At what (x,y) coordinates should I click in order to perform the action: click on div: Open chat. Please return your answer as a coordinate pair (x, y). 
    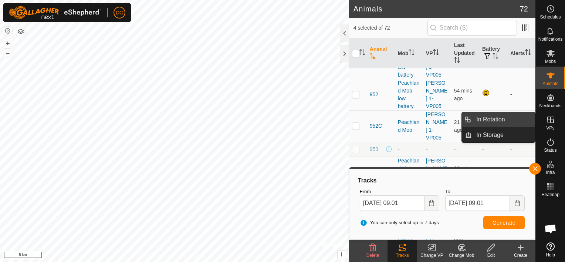
    Looking at the image, I should click on (550, 228).